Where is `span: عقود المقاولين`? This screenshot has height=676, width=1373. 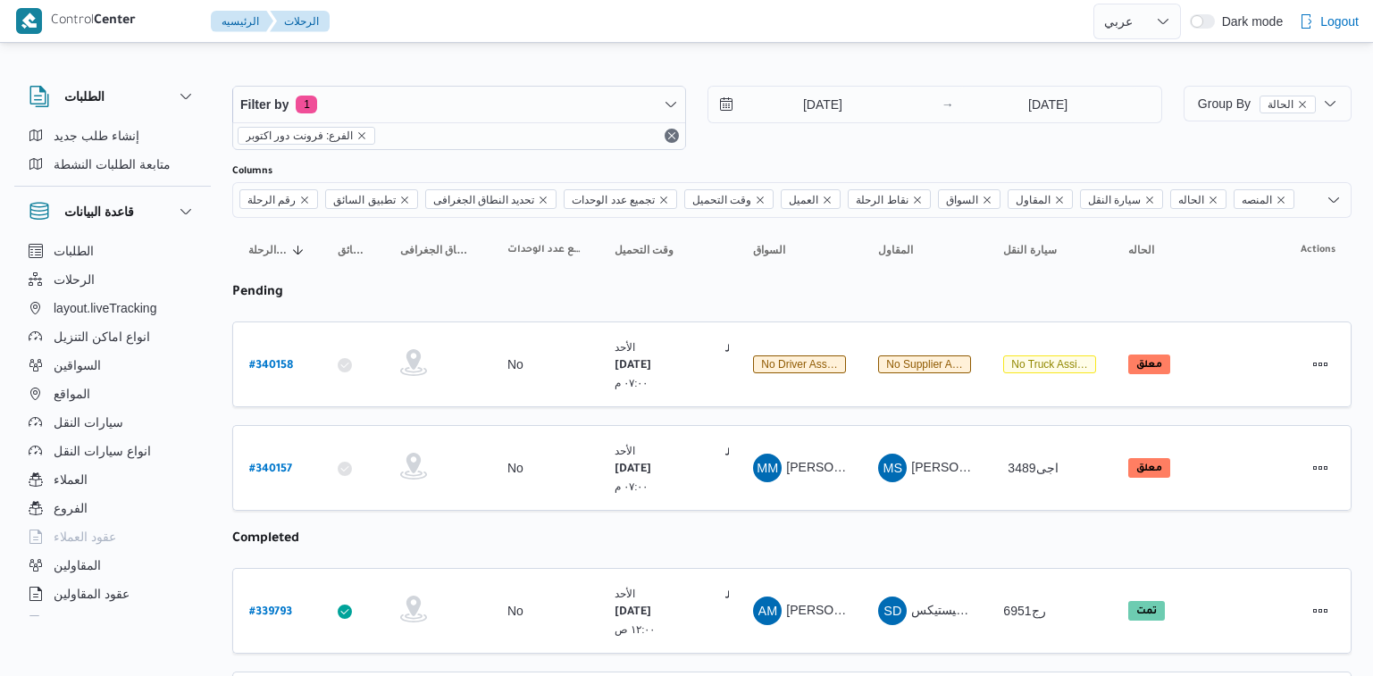
span: عقود المقاولين is located at coordinates (91, 594).